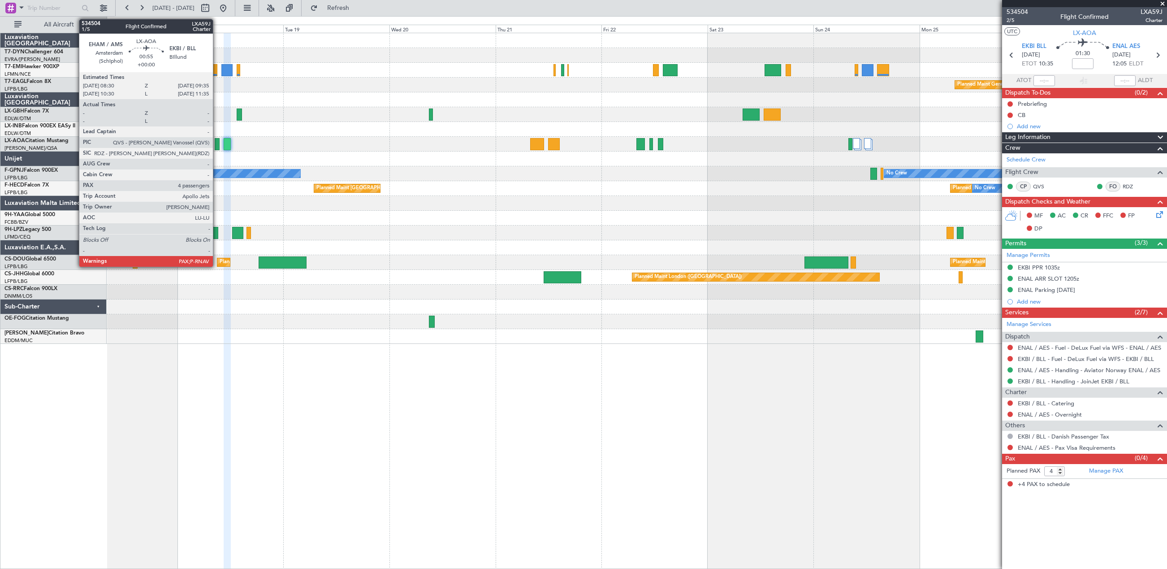 The width and height of the screenshot is (1167, 569). I want to click on span: Dispatch, so click(1017, 337).